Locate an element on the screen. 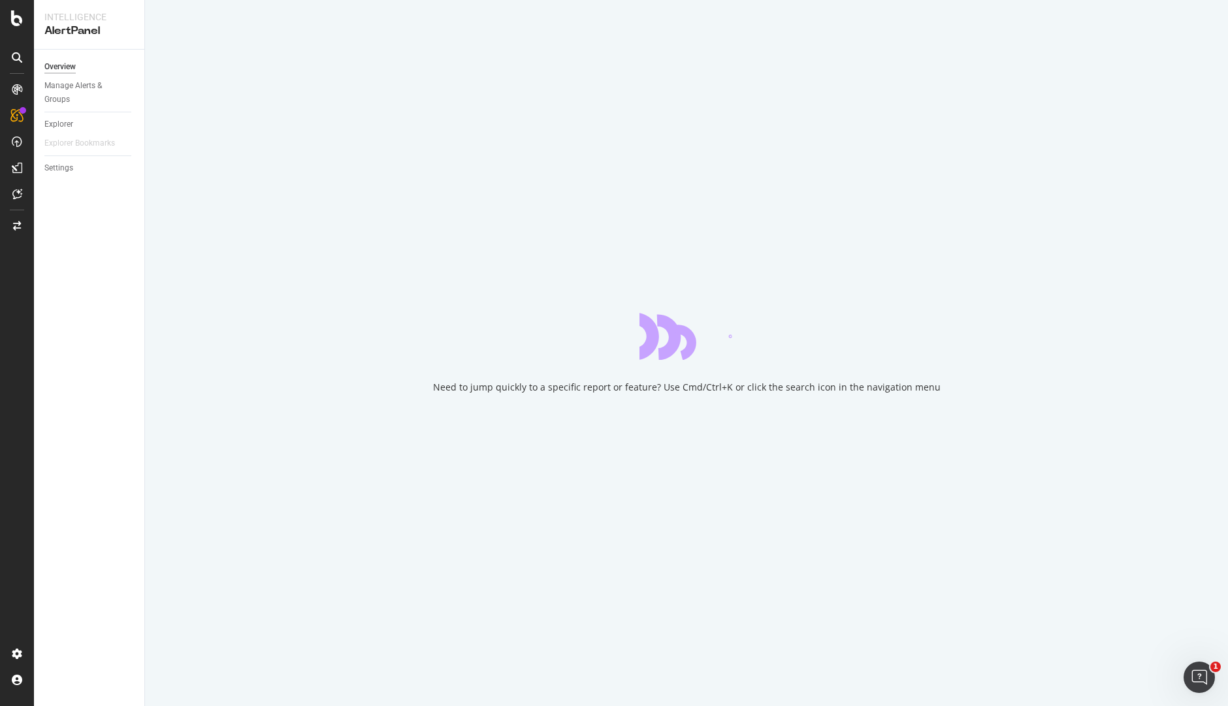 The height and width of the screenshot is (706, 1228). div: Need to jump quickly to a specific report or feature? Use Cmd/Ctrl+K or click the search icon in ... is located at coordinates (687, 387).